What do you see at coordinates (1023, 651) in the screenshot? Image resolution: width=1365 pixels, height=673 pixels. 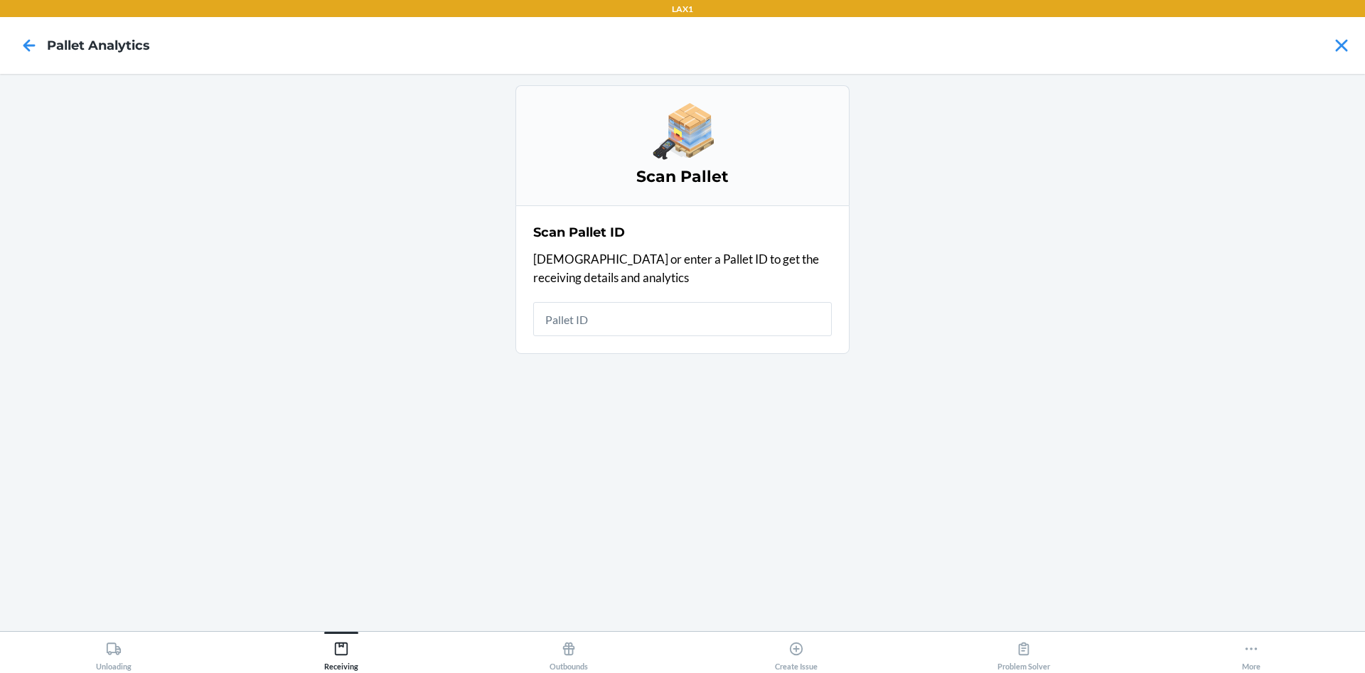 I see `button: Problem Solver` at bounding box center [1023, 651].